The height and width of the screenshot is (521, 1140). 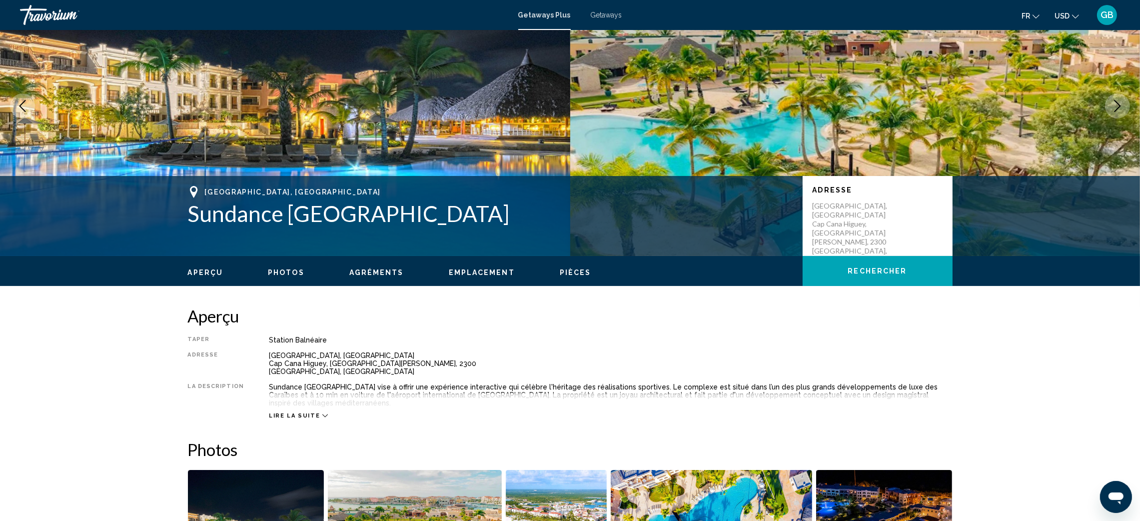 What do you see at coordinates (606, 15) in the screenshot?
I see `span: Getaways` at bounding box center [606, 15].